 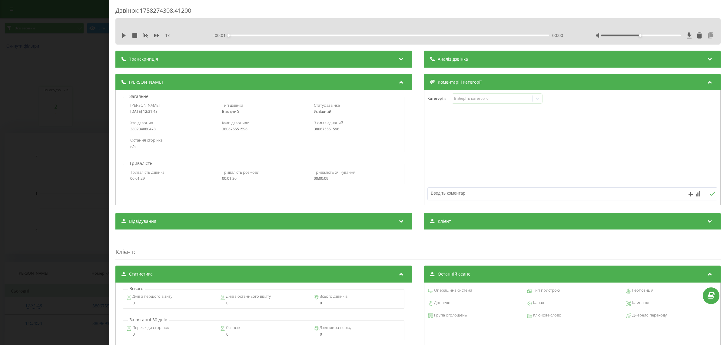 I want to click on span: Куди дзвонили, so click(x=236, y=123).